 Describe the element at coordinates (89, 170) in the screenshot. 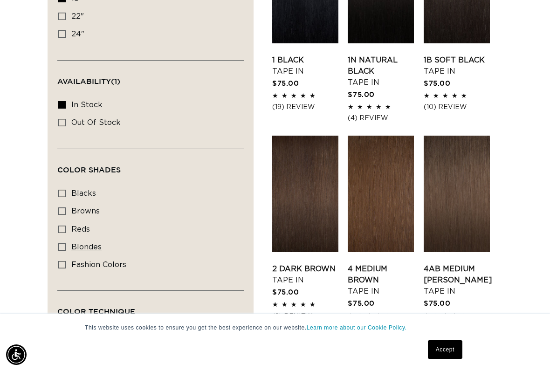

I see `span: Color Shades` at that location.